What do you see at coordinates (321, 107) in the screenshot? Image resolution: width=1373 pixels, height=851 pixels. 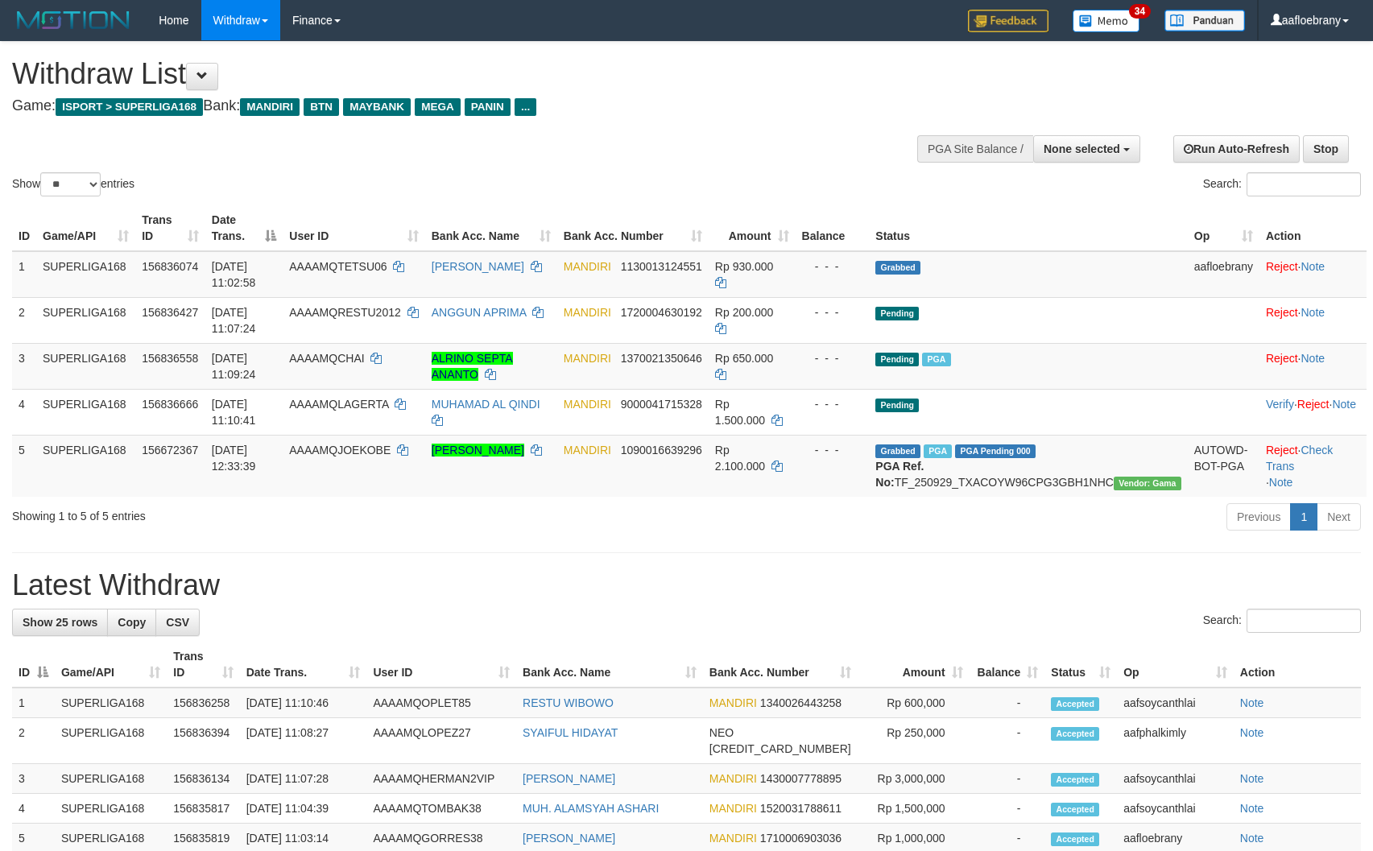 I see `span: BTN` at bounding box center [321, 107].